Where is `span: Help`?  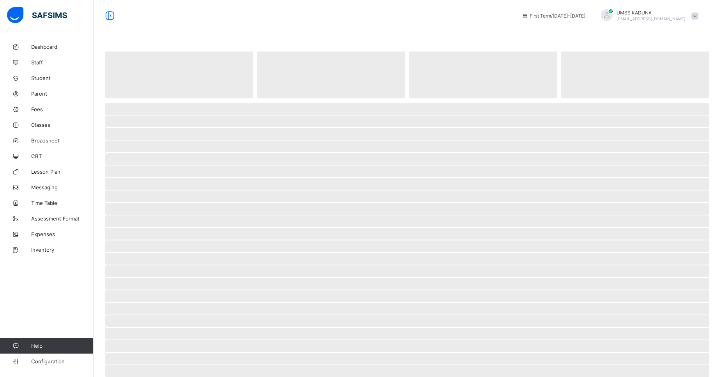 span: Help is located at coordinates (62, 345).